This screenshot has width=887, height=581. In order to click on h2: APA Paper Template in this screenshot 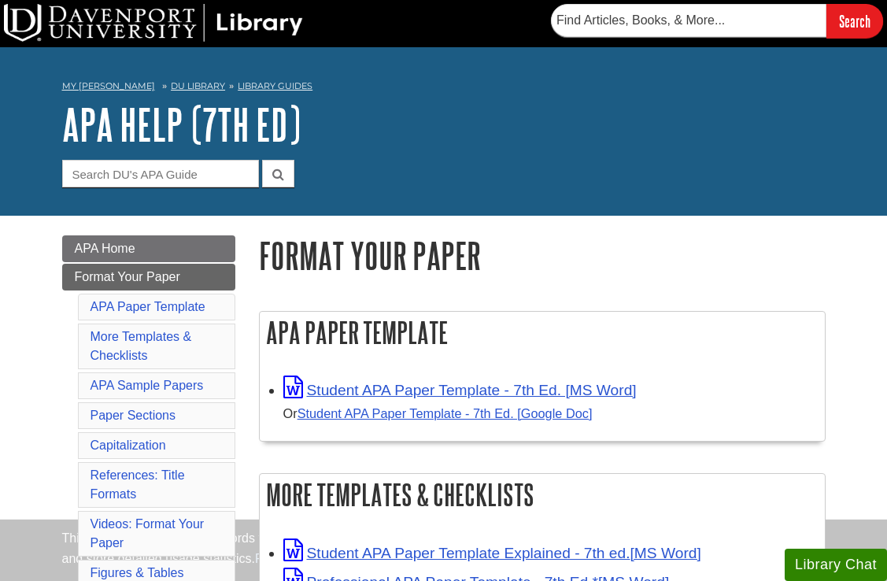, I will do `click(542, 332)`.